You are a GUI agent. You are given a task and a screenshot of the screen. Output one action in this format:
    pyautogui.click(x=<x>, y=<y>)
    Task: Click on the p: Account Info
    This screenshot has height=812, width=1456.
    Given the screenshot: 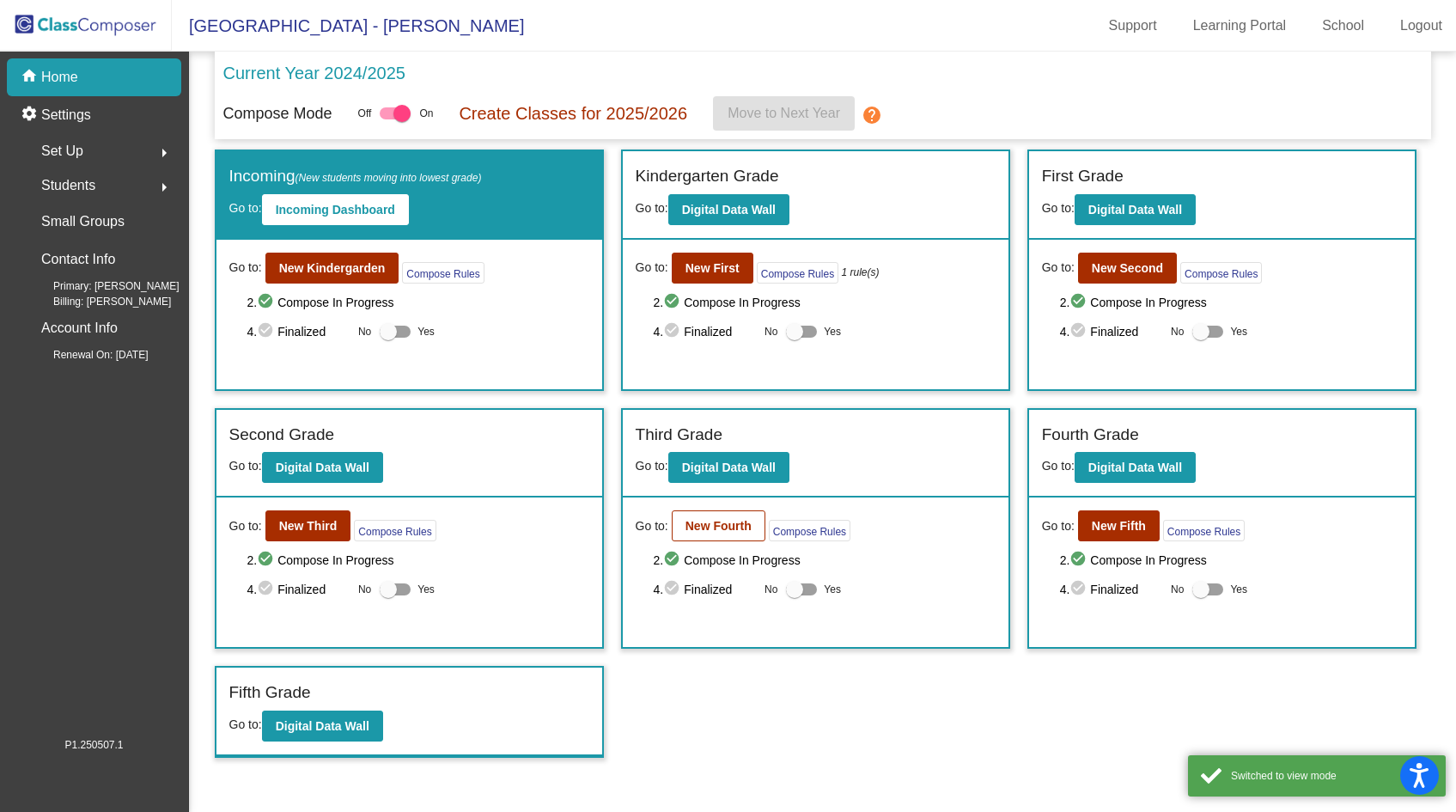 What is the action you would take?
    pyautogui.click(x=79, y=329)
    